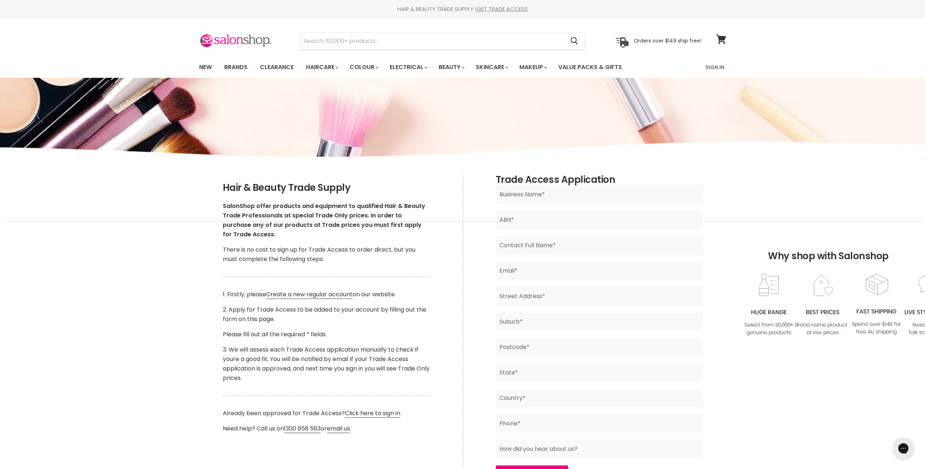 The width and height of the screenshot is (925, 469). What do you see at coordinates (491, 67) in the screenshot?
I see `a: Skincare` at bounding box center [491, 67].